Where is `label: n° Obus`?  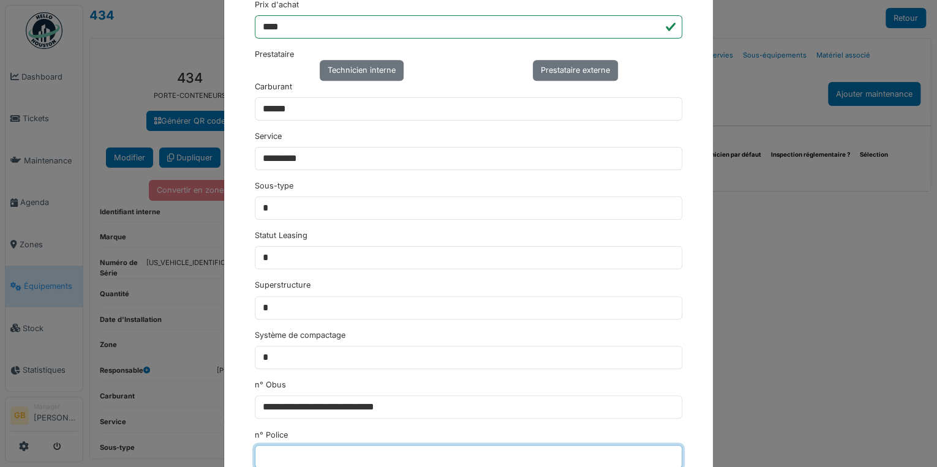
label: n° Obus is located at coordinates (270, 385).